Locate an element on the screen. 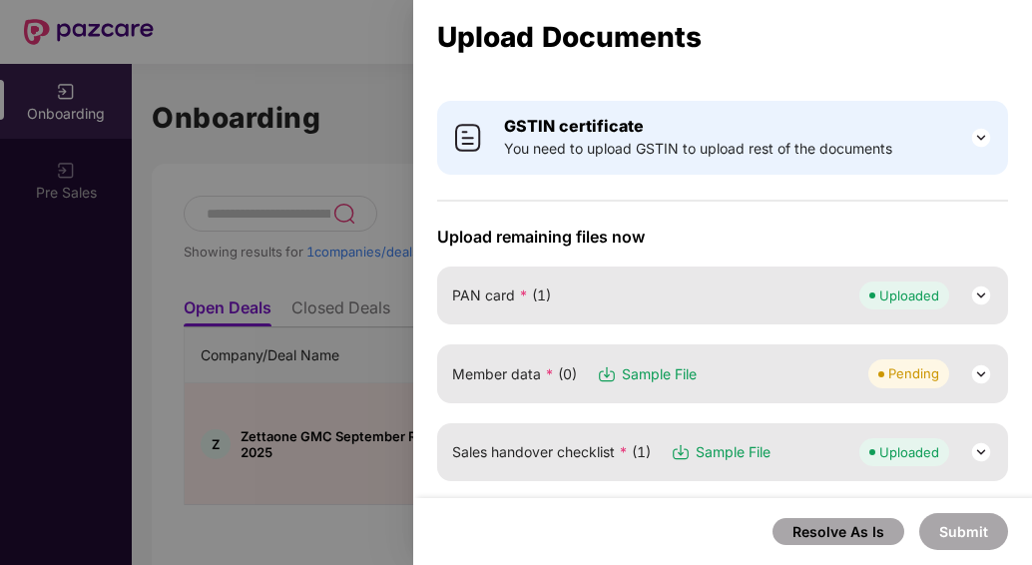 This screenshot has width=1032, height=565. span: Upload remaining files now is located at coordinates (723, 237).